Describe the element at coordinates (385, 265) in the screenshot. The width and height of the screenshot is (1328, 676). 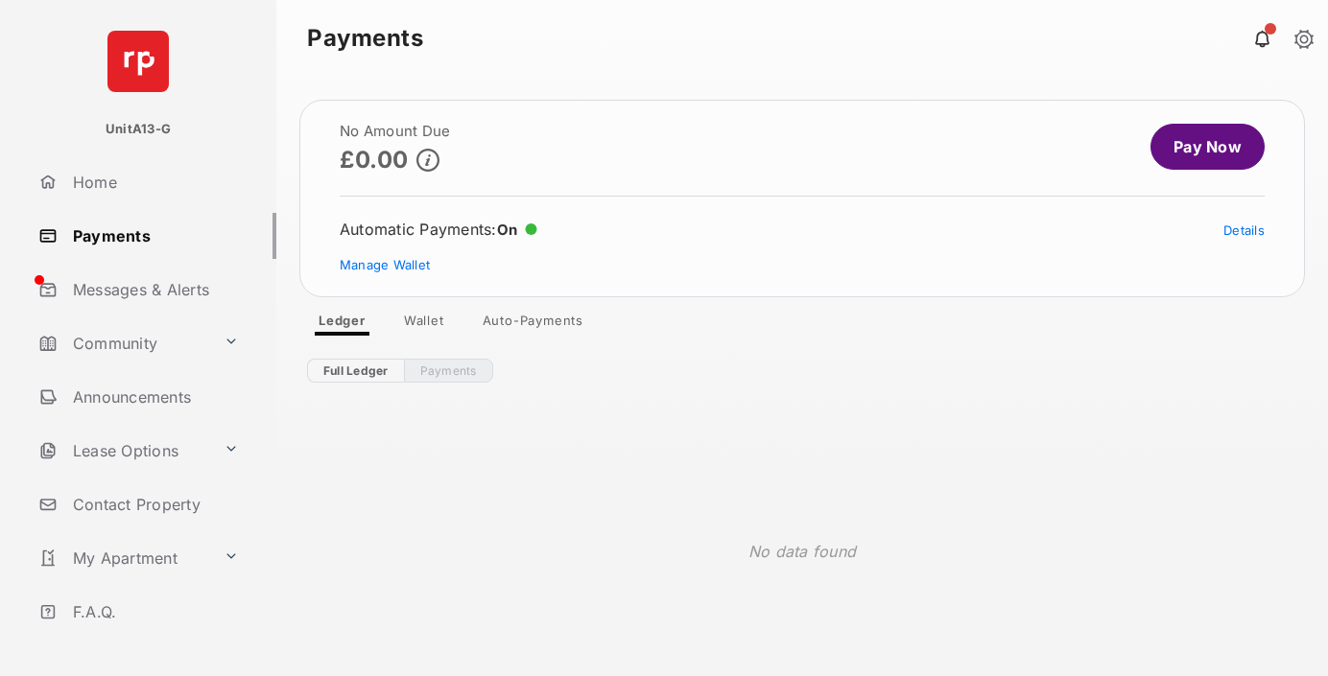
I see `a: Manage Wallet` at that location.